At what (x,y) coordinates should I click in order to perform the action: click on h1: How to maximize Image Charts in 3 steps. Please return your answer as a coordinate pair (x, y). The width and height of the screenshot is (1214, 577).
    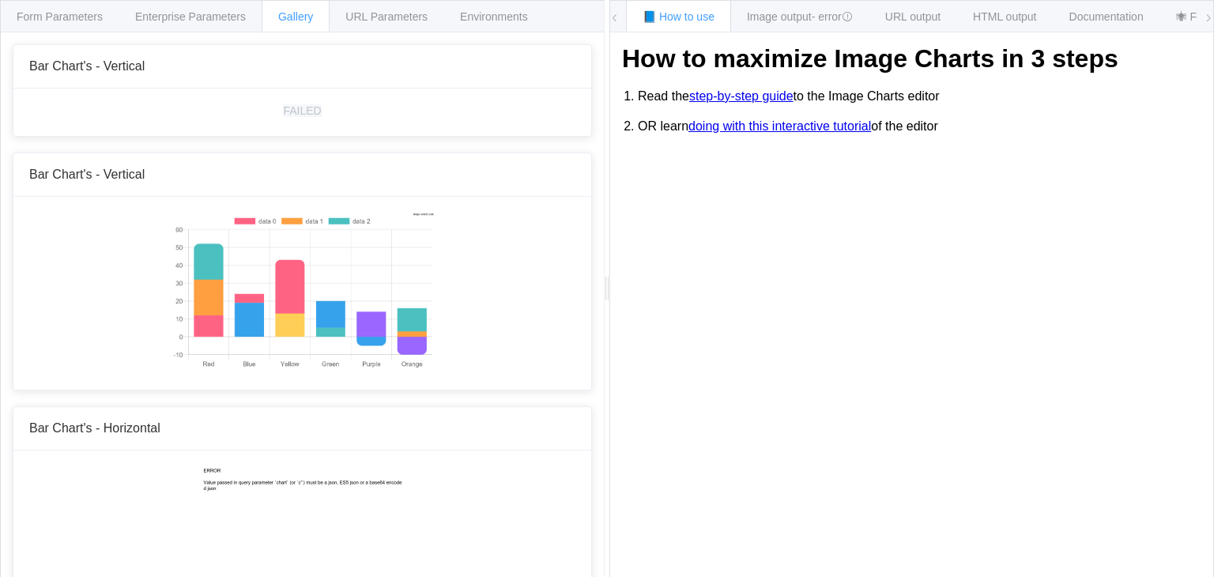
    Looking at the image, I should click on (911, 58).